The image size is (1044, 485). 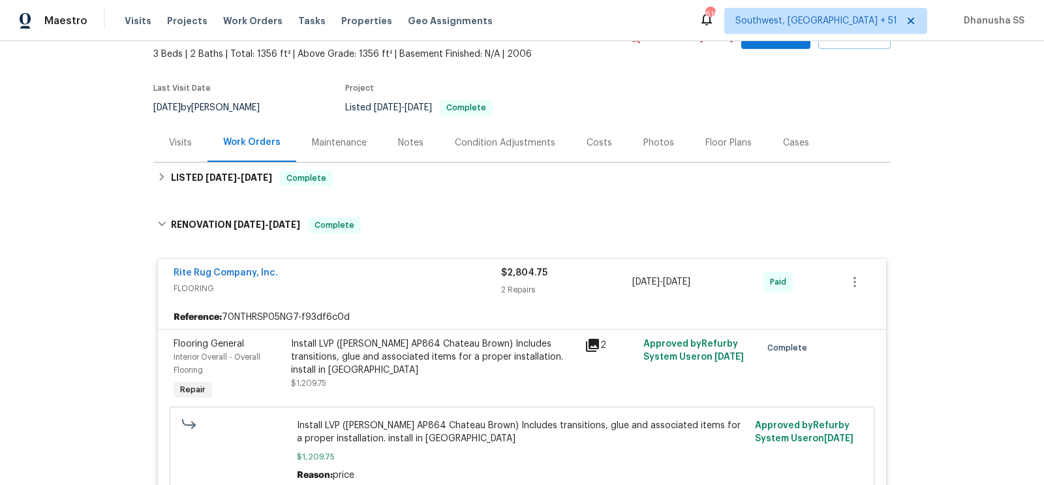 I want to click on div: Cases, so click(x=796, y=143).